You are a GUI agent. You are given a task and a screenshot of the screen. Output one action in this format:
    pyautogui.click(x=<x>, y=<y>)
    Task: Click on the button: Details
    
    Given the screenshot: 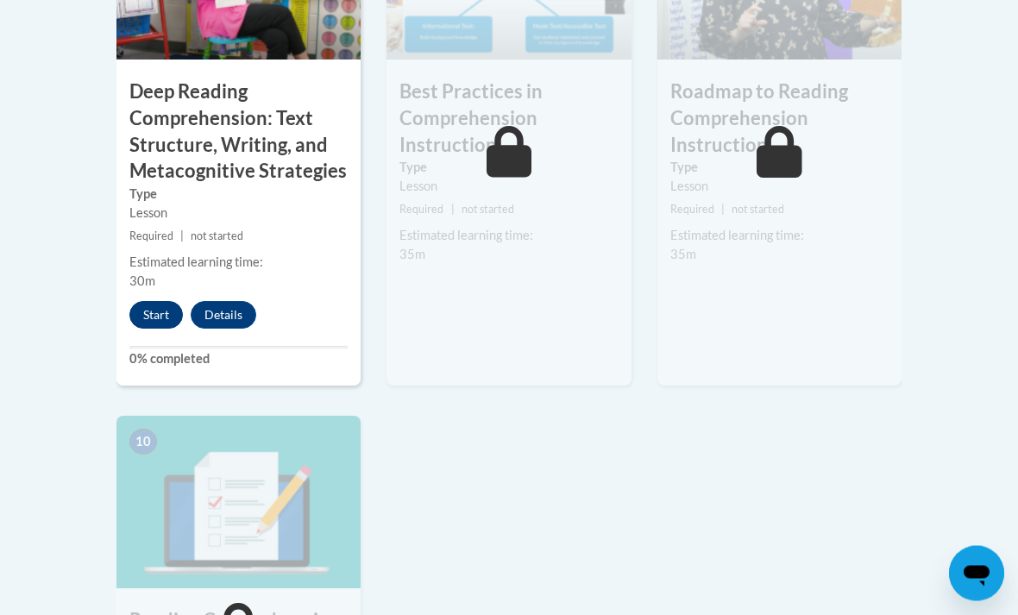 What is the action you would take?
    pyautogui.click(x=223, y=316)
    